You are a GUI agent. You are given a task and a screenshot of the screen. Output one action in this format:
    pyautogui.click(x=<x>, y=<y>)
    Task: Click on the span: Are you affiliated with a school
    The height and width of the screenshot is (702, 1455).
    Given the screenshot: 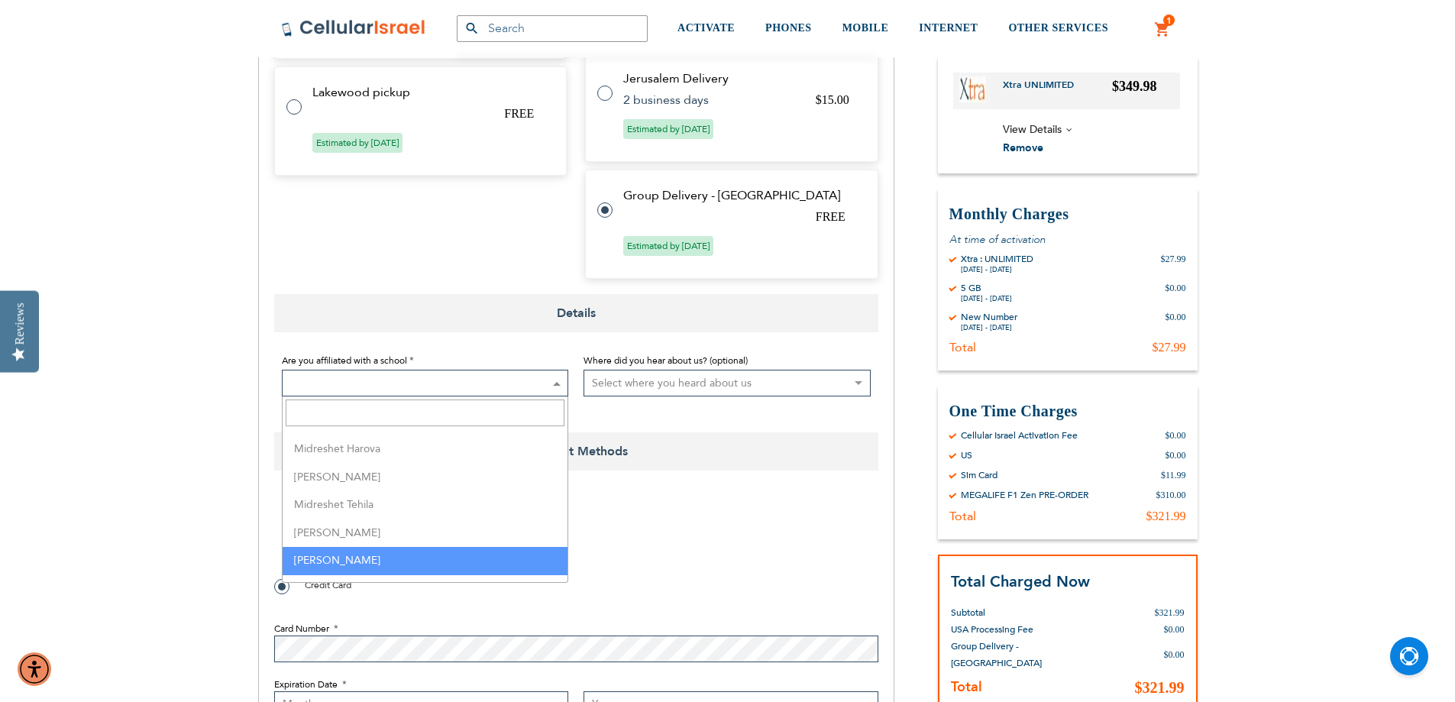 What is the action you would take?
    pyautogui.click(x=345, y=361)
    